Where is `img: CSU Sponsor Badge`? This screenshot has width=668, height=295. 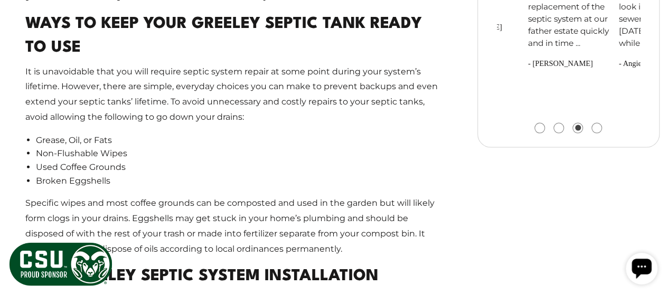
img: CSU Sponsor Badge is located at coordinates (61, 264).